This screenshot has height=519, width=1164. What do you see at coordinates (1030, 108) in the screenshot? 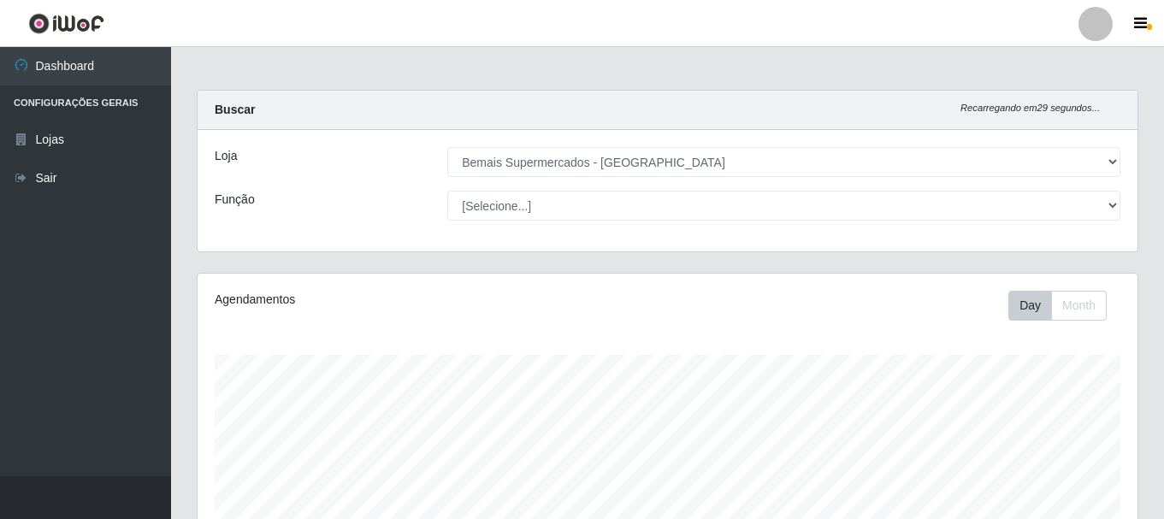
I see `i: Recarregando em 29 segundos...` at bounding box center [1030, 108].